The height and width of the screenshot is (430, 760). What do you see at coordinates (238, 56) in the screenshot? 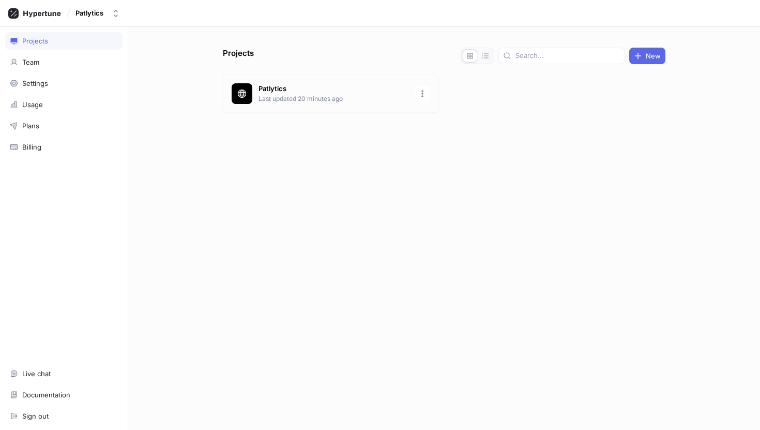
I see `p: Projects` at bounding box center [238, 56].